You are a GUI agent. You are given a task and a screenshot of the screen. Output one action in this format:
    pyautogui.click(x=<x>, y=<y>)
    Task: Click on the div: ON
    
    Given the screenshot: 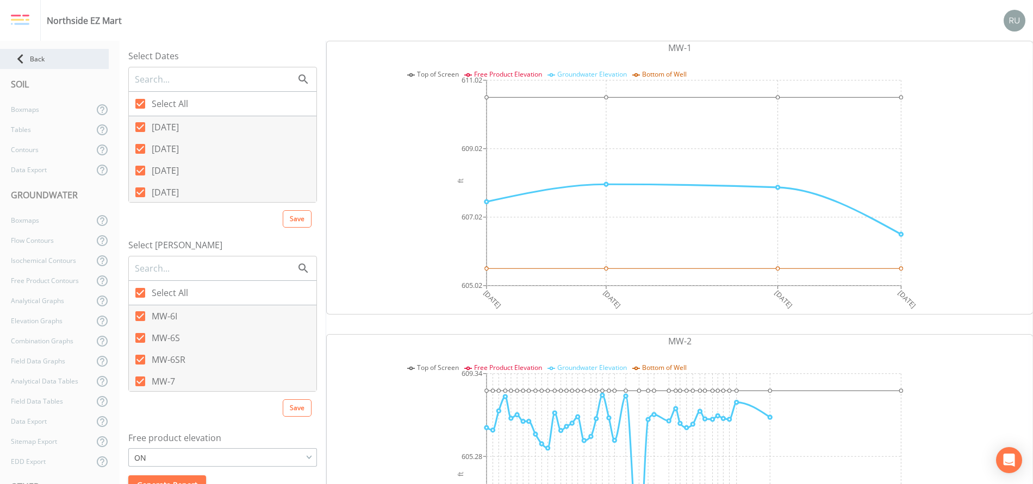 What is the action you would take?
    pyautogui.click(x=222, y=458)
    